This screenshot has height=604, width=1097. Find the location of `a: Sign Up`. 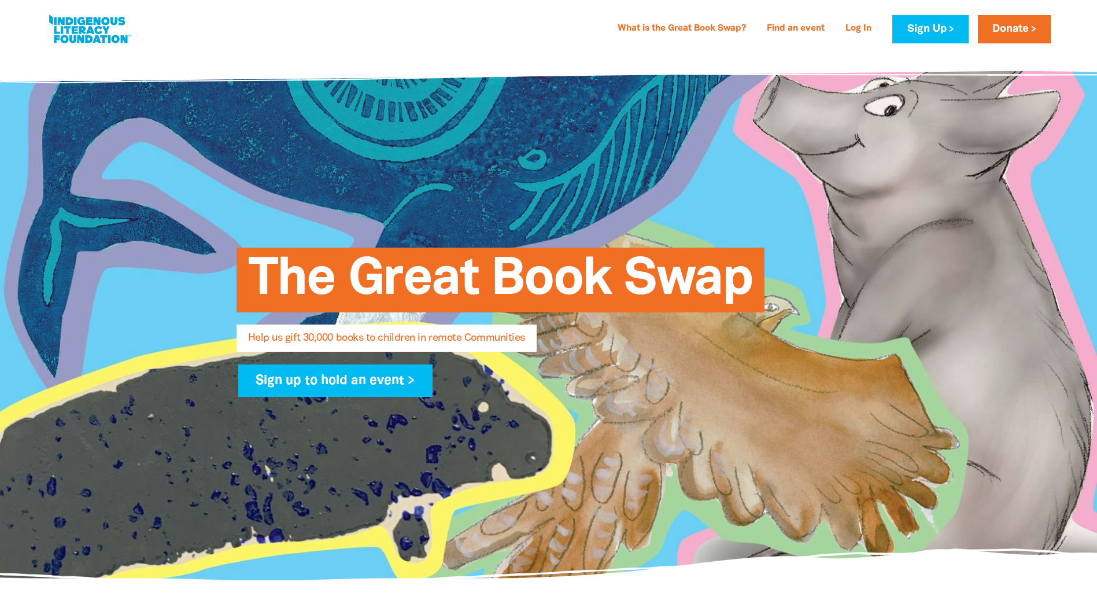

a: Sign Up is located at coordinates (930, 29).